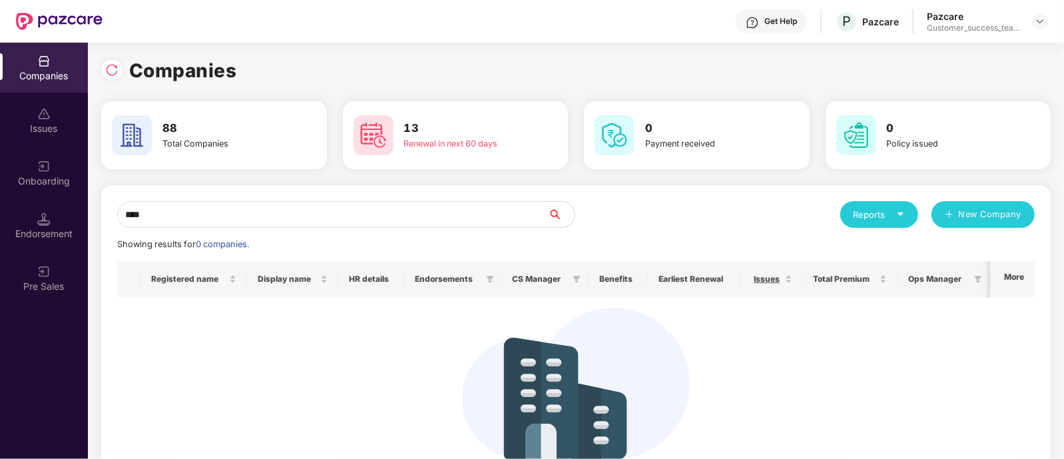 This screenshot has height=459, width=1064. Describe the element at coordinates (188, 279) in the screenshot. I see `span: Registered name` at that location.